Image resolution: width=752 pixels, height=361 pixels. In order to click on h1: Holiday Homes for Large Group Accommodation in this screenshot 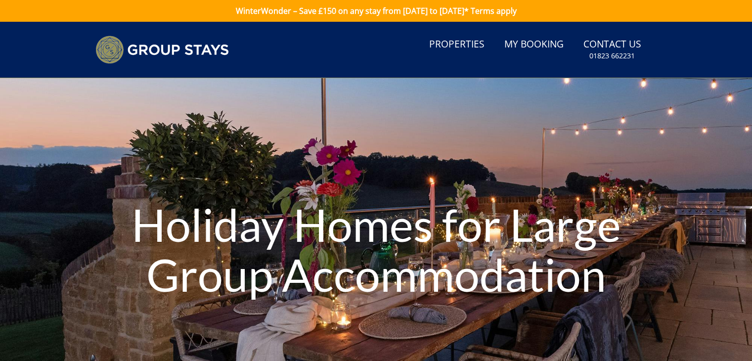, I will do `click(376, 249)`.